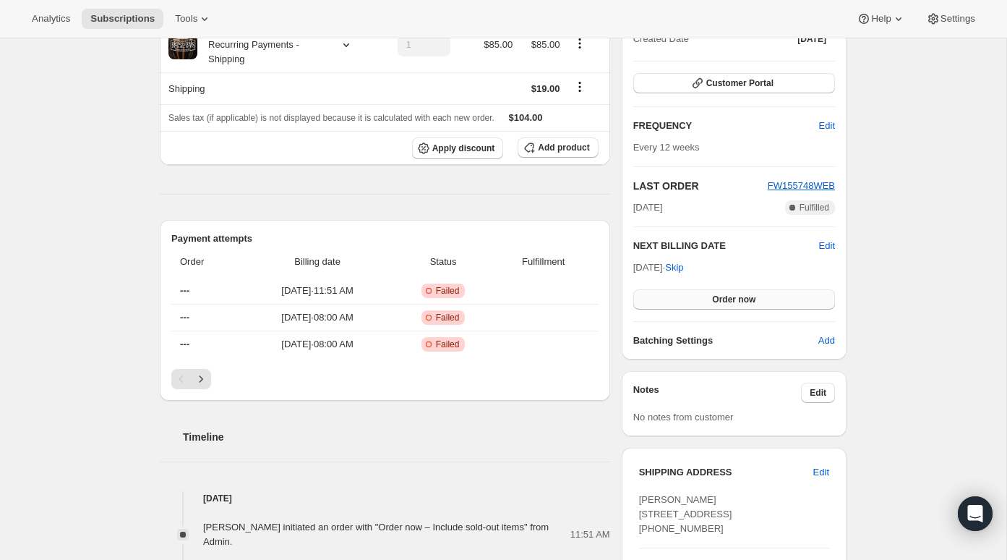  I want to click on button: Skip, so click(674, 267).